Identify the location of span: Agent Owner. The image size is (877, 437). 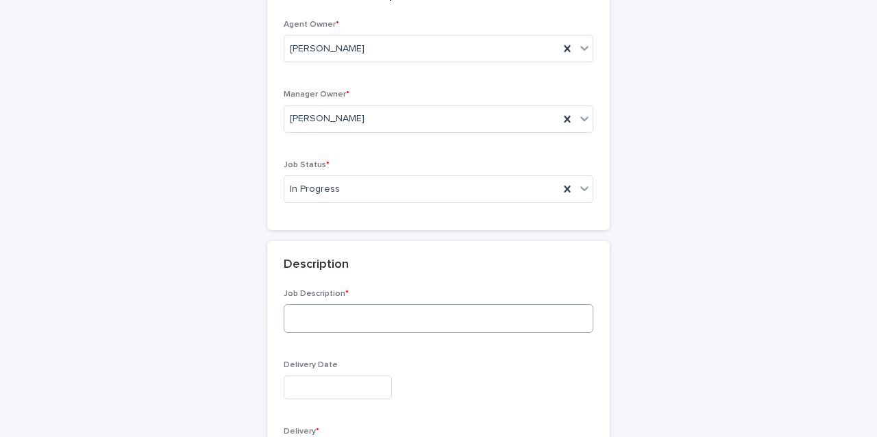
(311, 25).